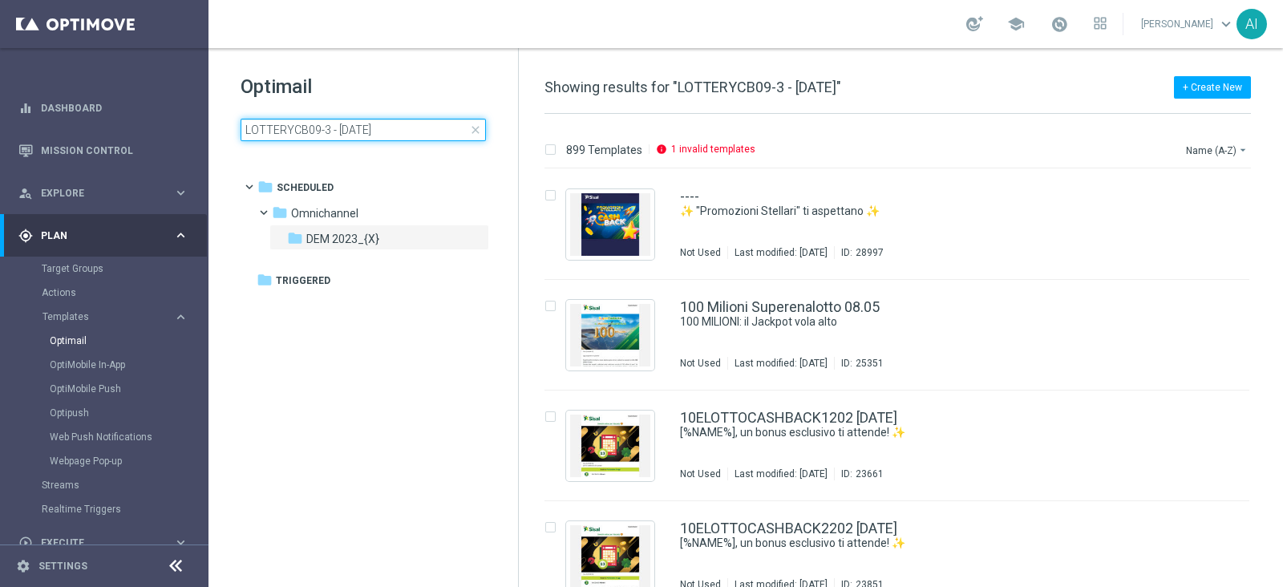 The height and width of the screenshot is (587, 1283). Describe the element at coordinates (1217, 150) in the screenshot. I see `button: Name (A-Z)arrow_drop_down` at that location.